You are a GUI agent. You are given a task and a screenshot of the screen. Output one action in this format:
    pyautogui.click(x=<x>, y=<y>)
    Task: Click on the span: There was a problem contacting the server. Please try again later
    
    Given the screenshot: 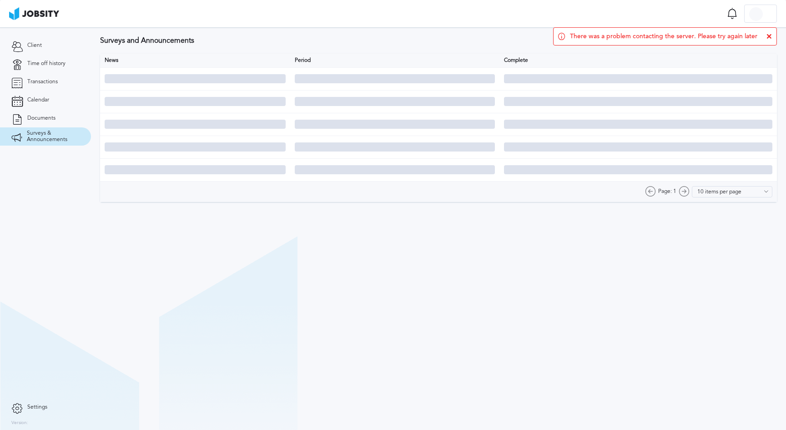 What is the action you would take?
    pyautogui.click(x=664, y=36)
    